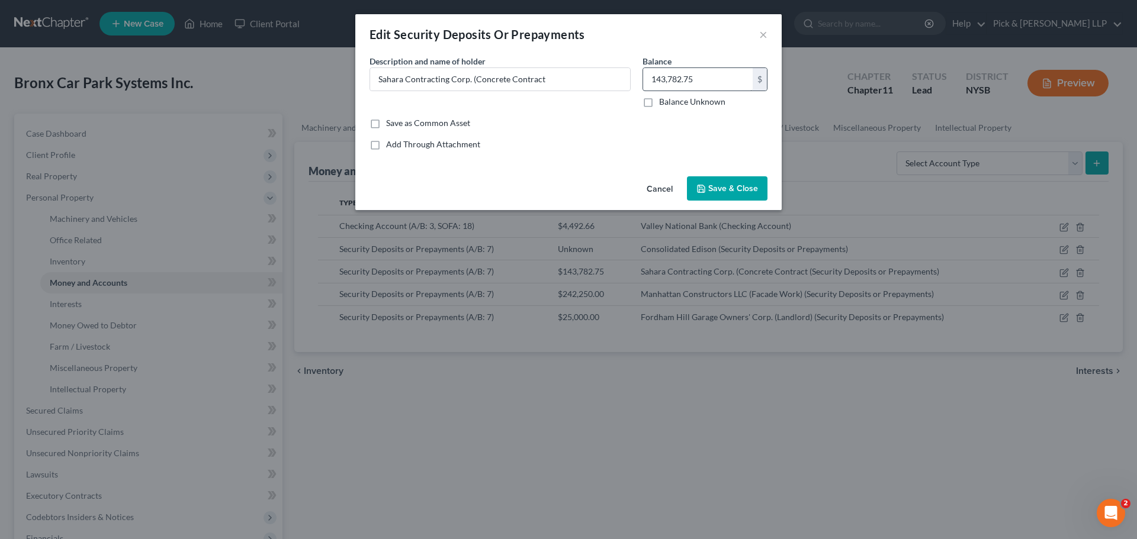 Image resolution: width=1137 pixels, height=539 pixels. What do you see at coordinates (427, 61) in the screenshot?
I see `span: Description and name of holder` at bounding box center [427, 61].